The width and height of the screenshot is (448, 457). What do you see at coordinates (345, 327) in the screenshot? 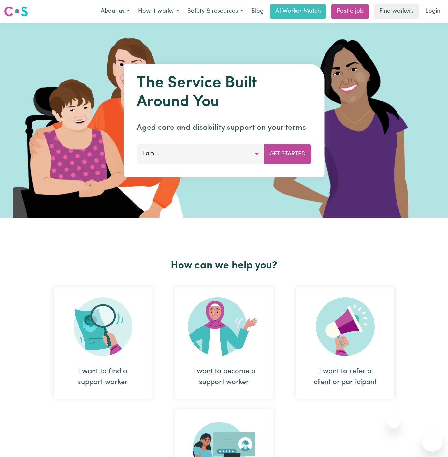
I see `img: Refer` at bounding box center [345, 327].